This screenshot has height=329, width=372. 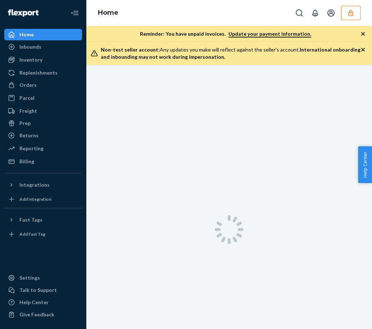 What do you see at coordinates (130, 49) in the screenshot?
I see `span: Non-test seller account:` at bounding box center [130, 49].